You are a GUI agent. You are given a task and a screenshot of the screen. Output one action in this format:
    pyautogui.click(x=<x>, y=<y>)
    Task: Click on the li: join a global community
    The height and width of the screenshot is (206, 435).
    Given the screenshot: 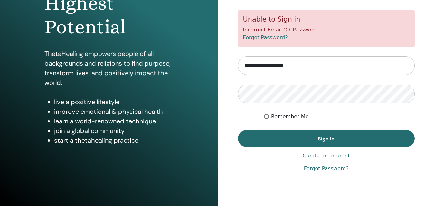 What is the action you would take?
    pyautogui.click(x=114, y=131)
    